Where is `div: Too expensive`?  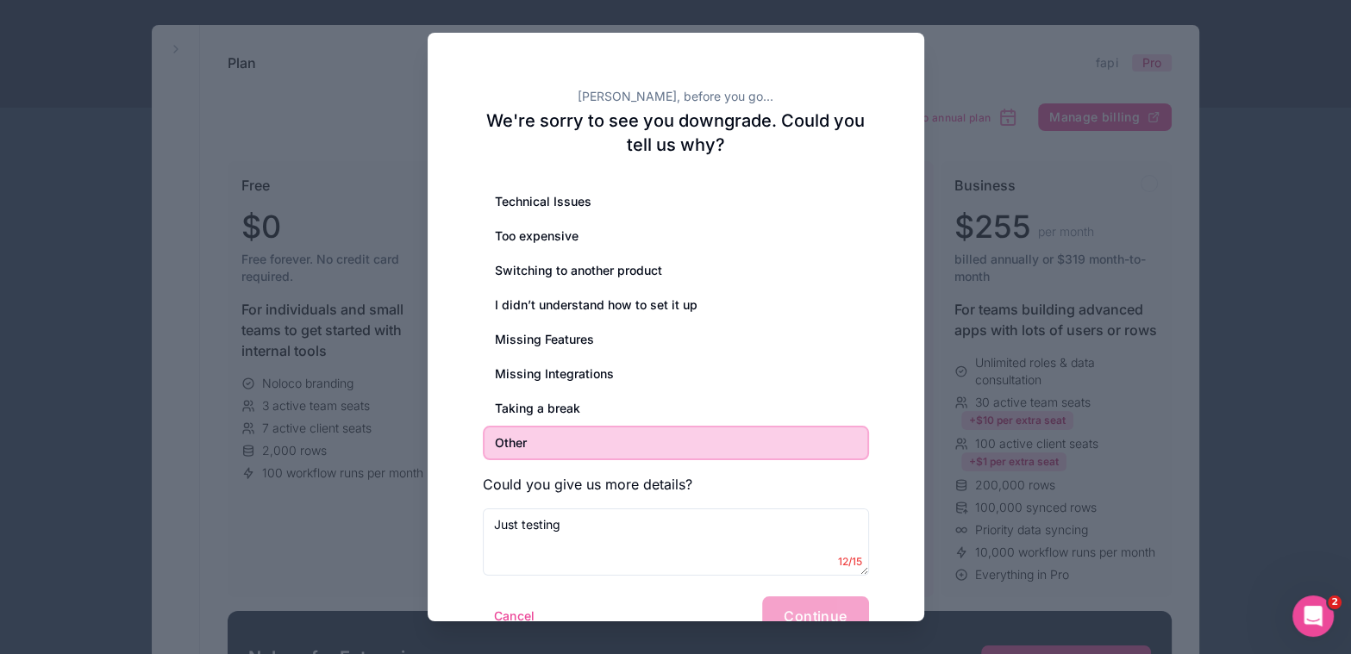
div: Too expensive is located at coordinates (676, 236).